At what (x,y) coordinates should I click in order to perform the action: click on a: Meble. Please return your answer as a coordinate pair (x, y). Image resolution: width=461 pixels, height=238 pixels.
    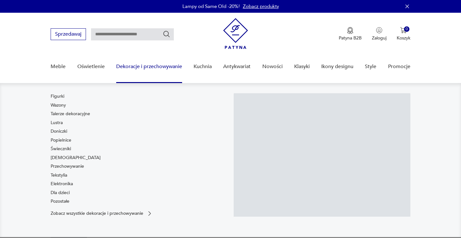
    Looking at the image, I should click on (58, 66).